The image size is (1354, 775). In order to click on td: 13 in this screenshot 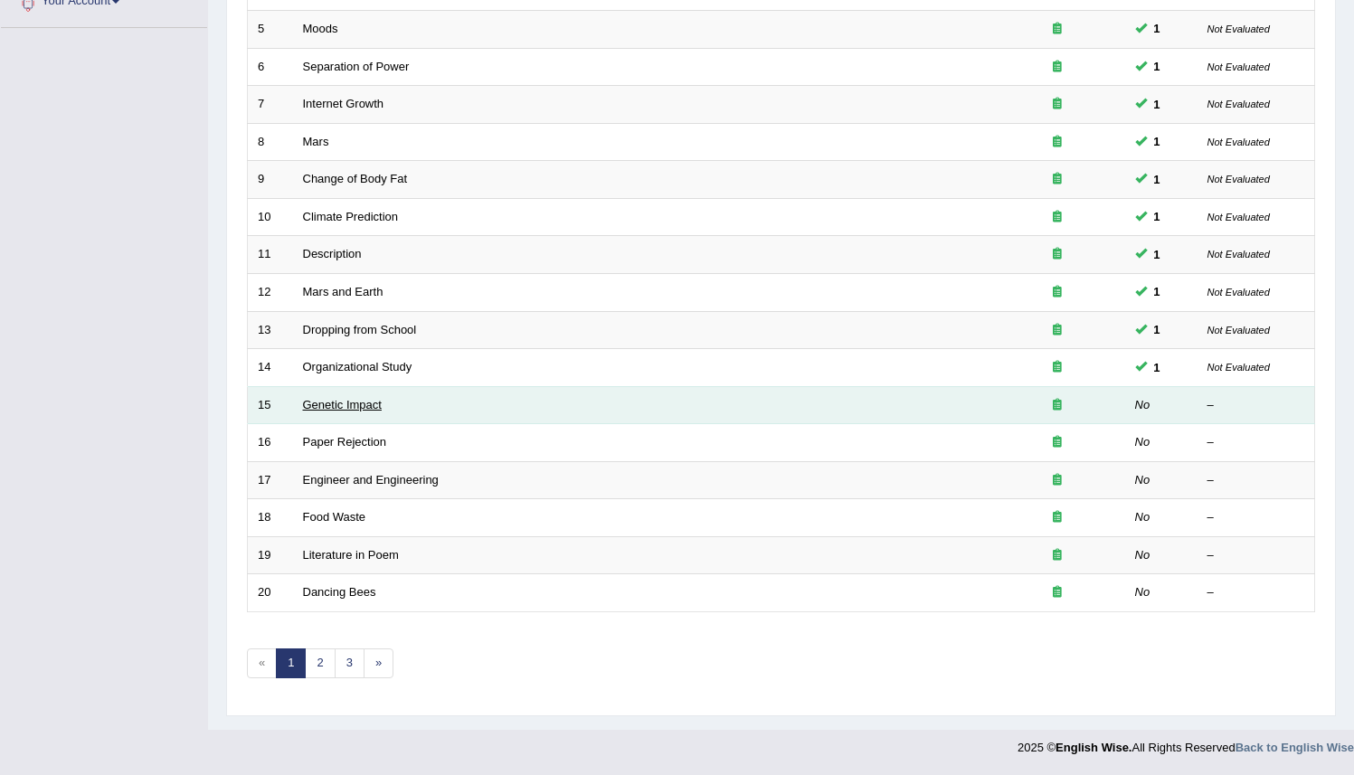, I will do `click(270, 330)`.